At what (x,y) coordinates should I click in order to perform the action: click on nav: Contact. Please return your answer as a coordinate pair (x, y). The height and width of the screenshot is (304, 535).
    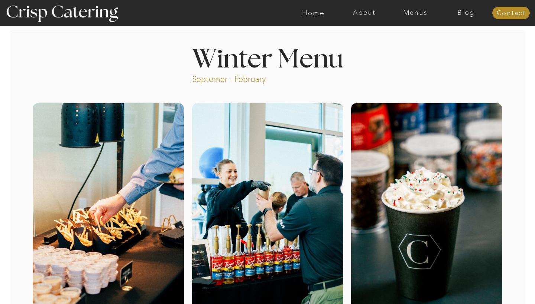
    Looking at the image, I should click on (511, 13).